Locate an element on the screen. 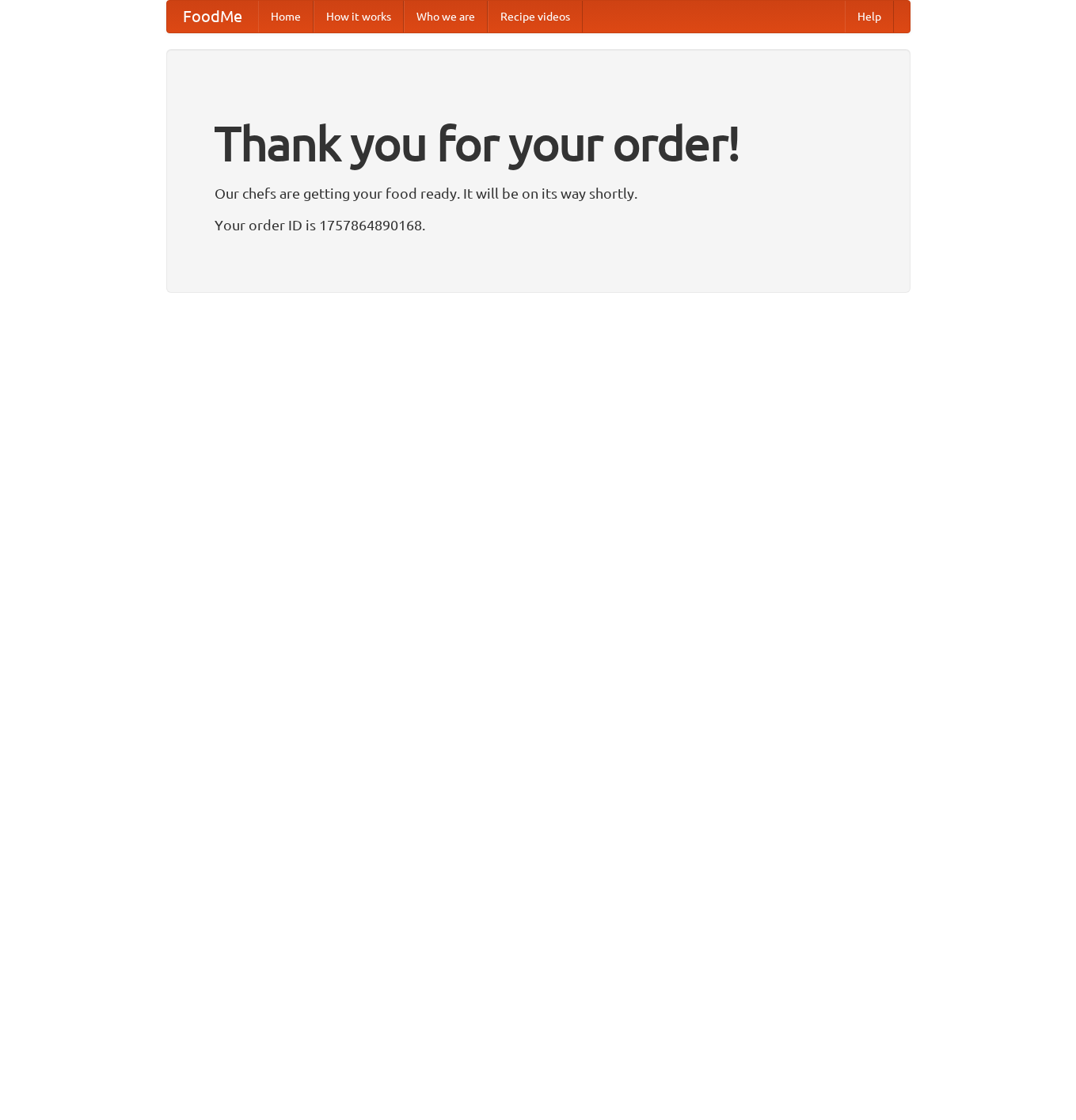 The image size is (1076, 1120). a: Recipe videos is located at coordinates (535, 17).